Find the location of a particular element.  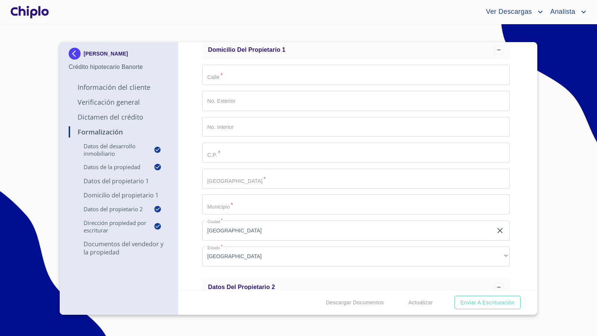

p: Formalización is located at coordinates (119, 132).